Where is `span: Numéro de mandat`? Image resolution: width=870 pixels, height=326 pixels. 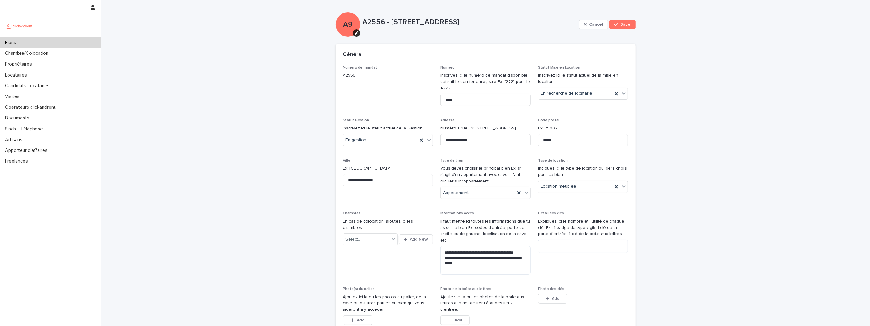 span: Numéro de mandat is located at coordinates (360, 68).